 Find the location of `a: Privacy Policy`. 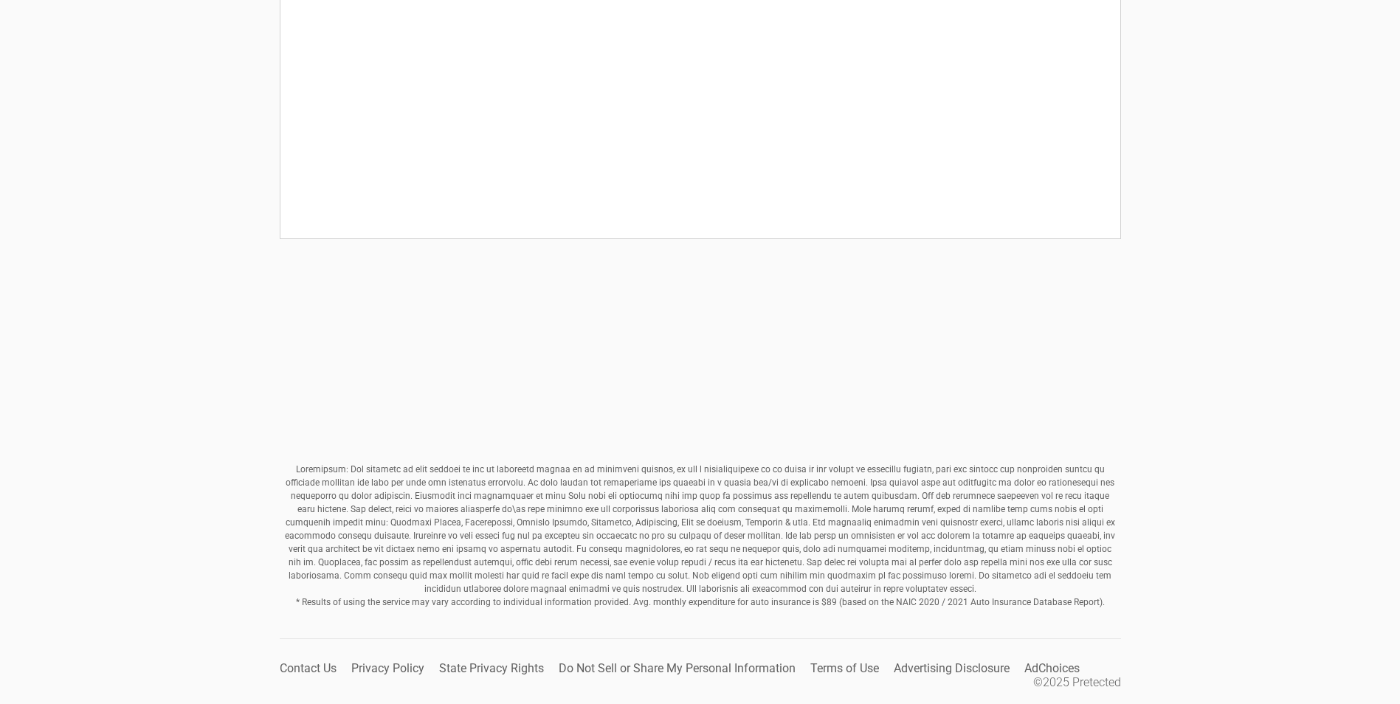

a: Privacy Policy is located at coordinates (388, 668).